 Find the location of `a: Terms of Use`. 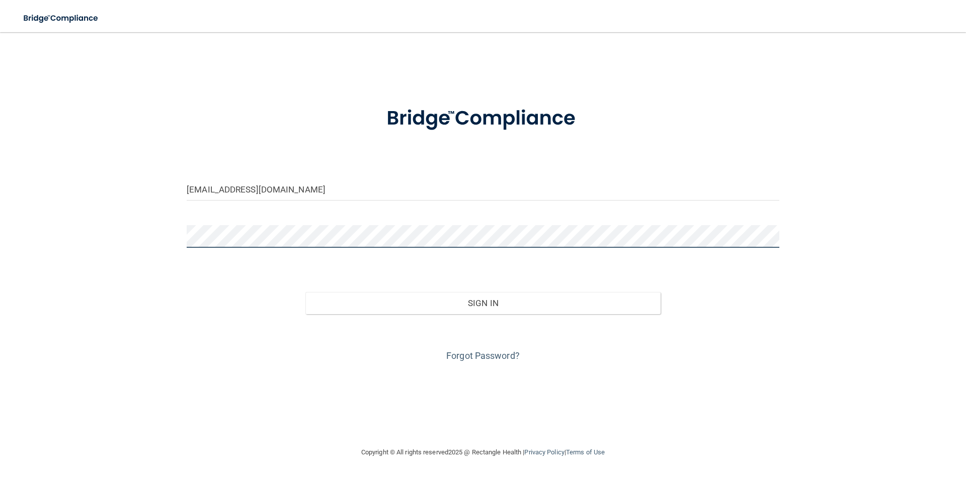

a: Terms of Use is located at coordinates (585, 452).